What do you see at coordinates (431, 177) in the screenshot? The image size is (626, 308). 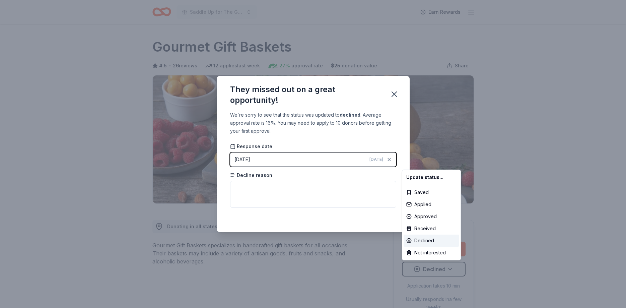 I see `div: Update status...` at bounding box center [431, 177].